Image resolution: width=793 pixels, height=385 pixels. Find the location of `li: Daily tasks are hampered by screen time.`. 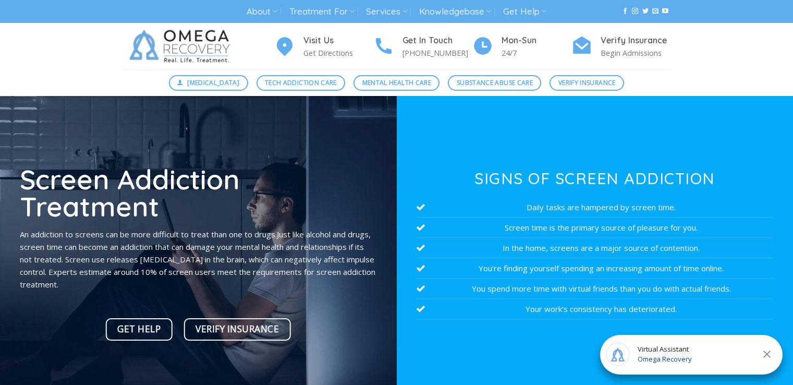

li: Daily tasks are hampered by screen time. is located at coordinates (595, 207).